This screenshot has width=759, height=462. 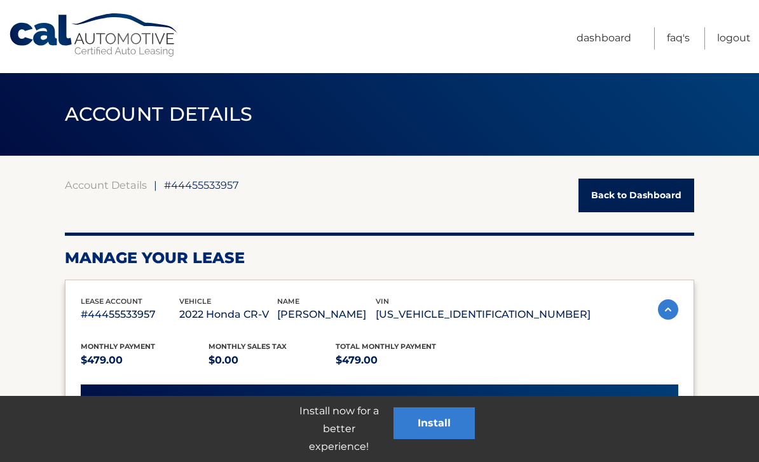 I want to click on span: ACCOUNT DETAILS, so click(x=159, y=114).